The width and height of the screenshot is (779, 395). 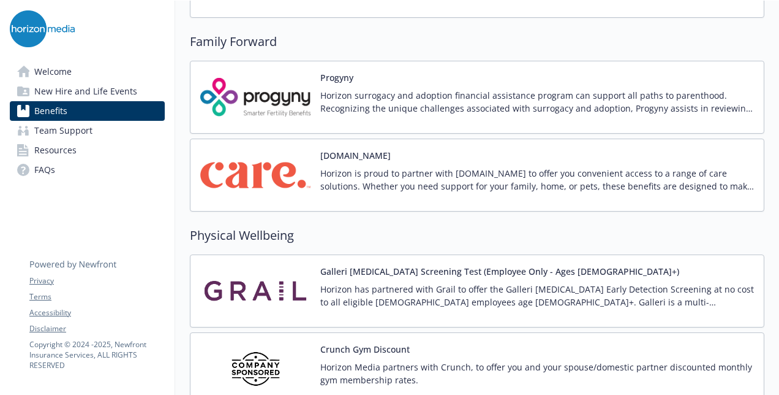 What do you see at coordinates (97, 312) in the screenshot?
I see `a: Accessibility` at bounding box center [97, 312].